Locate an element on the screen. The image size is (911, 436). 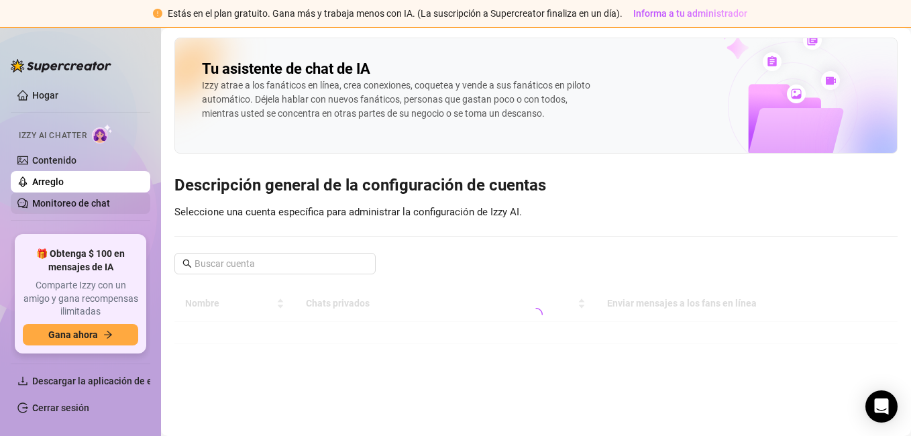
span: flecha derecha is located at coordinates (108, 335).